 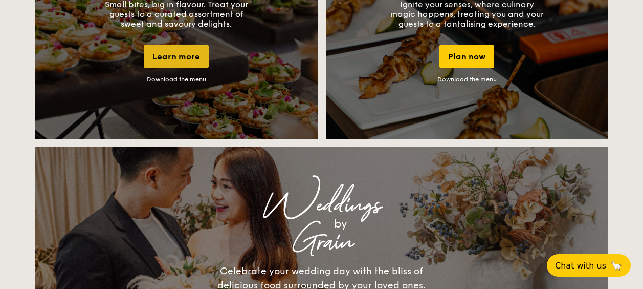 I want to click on span: Chat with us, so click(x=581, y=265).